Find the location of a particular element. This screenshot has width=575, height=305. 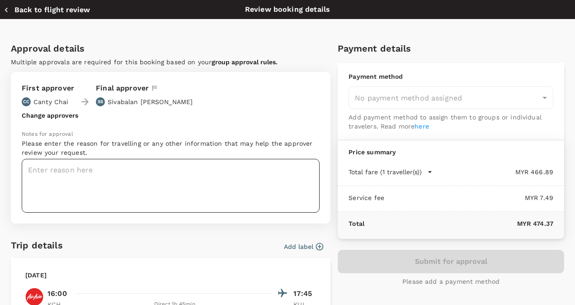

div: No payment method assigned is located at coordinates (451, 98).